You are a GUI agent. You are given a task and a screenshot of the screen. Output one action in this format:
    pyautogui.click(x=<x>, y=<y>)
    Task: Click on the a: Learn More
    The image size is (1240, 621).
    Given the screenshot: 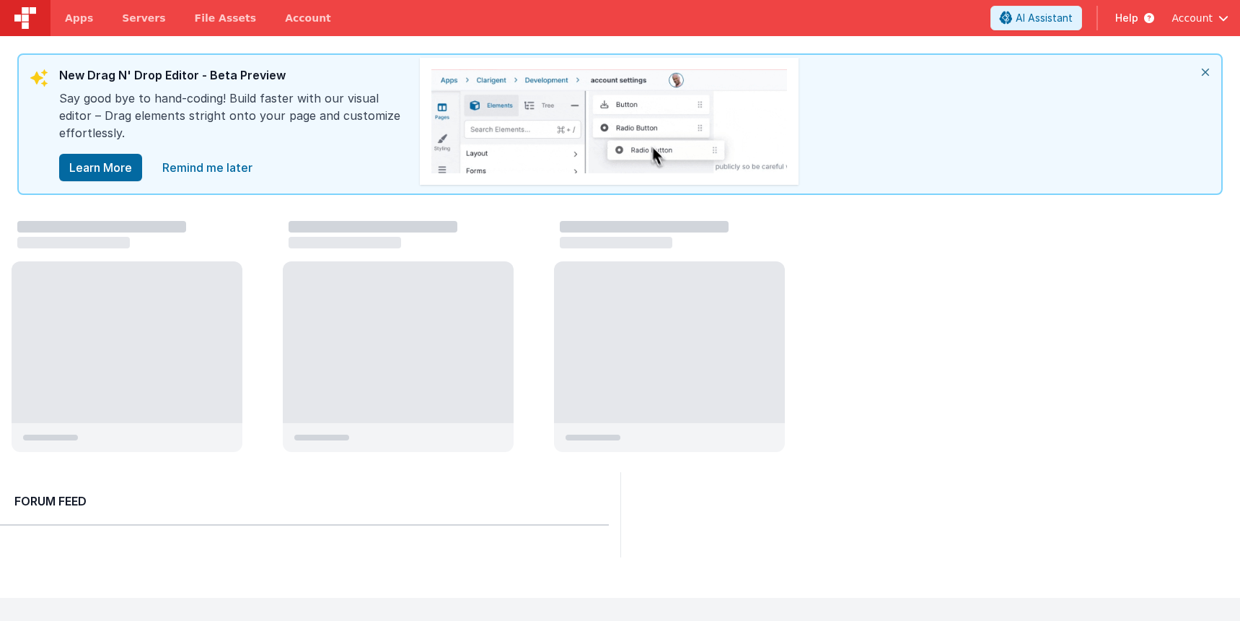 What is the action you would take?
    pyautogui.click(x=100, y=167)
    